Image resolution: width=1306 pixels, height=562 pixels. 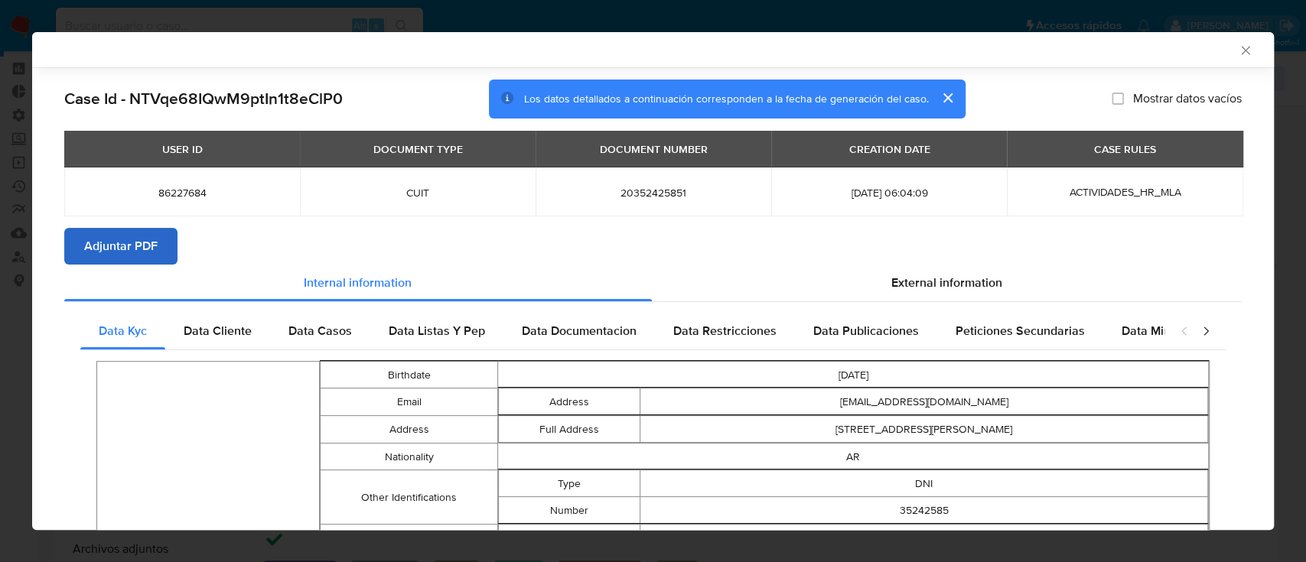 I want to click on button: cerrar, so click(x=947, y=98).